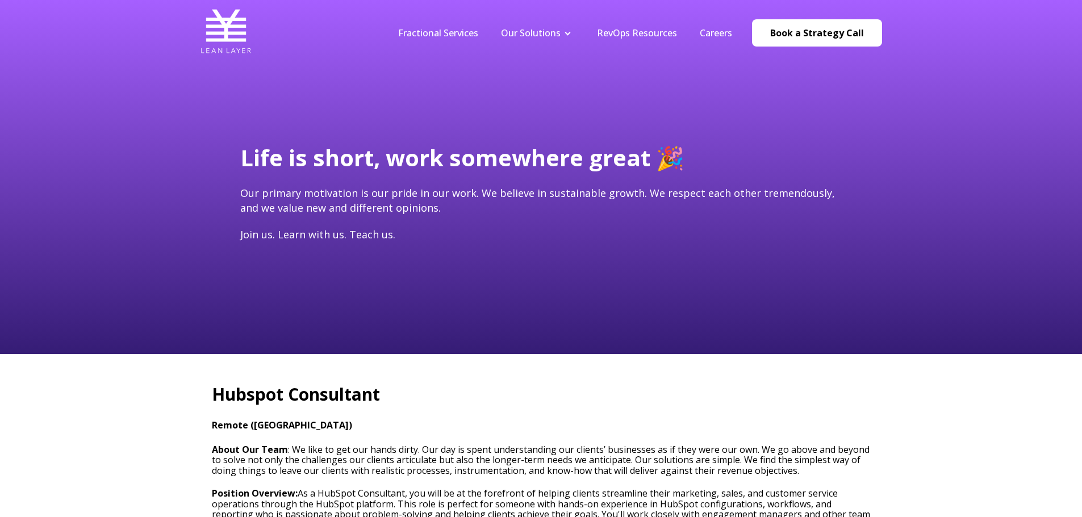  I want to click on h3: : We like to get our hands dirty. Our day is spent understanding our clients’ businesses as if th..., so click(541, 460).